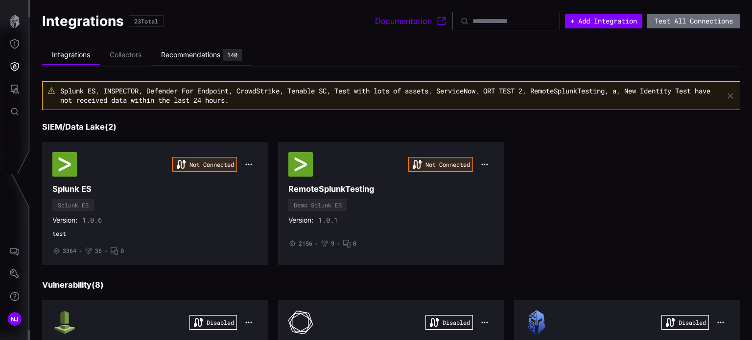 This screenshot has height=340, width=752. What do you see at coordinates (92, 220) in the screenshot?
I see `span: 1.0.6` at bounding box center [92, 220].